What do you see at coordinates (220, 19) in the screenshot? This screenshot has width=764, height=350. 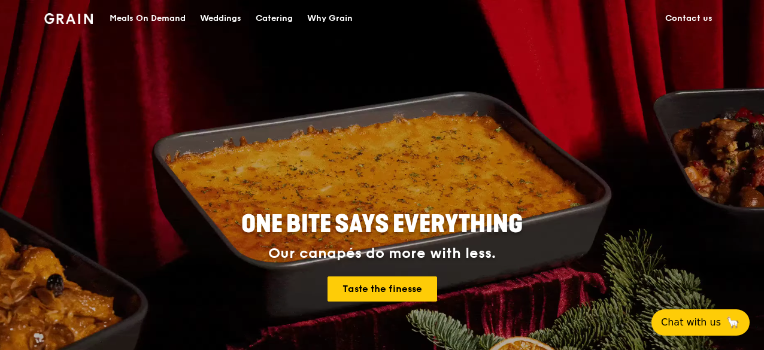 I see `a: Weddings` at bounding box center [220, 19].